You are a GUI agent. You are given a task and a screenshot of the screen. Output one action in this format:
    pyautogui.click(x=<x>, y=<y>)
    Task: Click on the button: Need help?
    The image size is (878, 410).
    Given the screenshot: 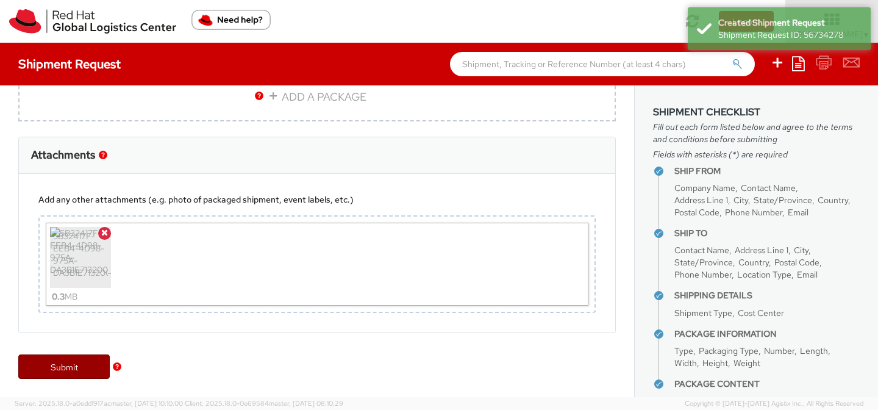 What is the action you would take?
    pyautogui.click(x=231, y=20)
    